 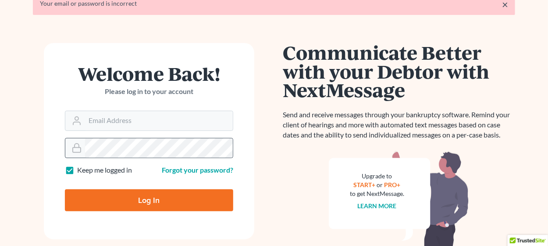 I want to click on div: to get NextMessage., so click(x=377, y=193).